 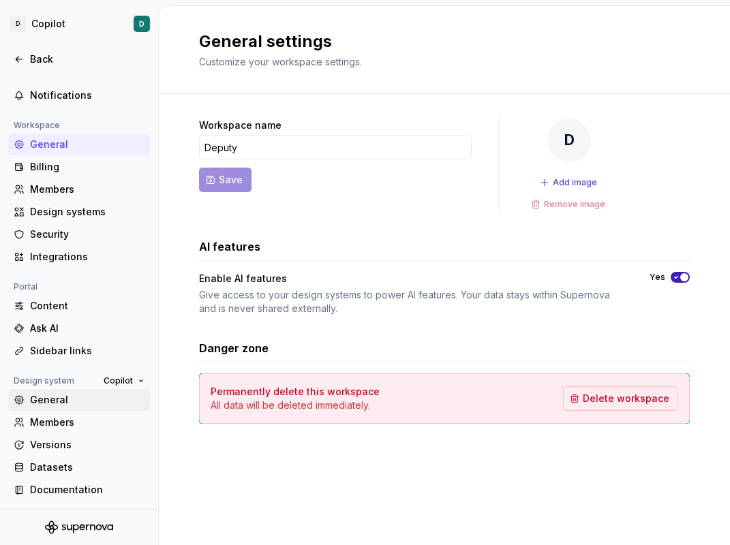 I want to click on div: Enable AI features, so click(x=243, y=279).